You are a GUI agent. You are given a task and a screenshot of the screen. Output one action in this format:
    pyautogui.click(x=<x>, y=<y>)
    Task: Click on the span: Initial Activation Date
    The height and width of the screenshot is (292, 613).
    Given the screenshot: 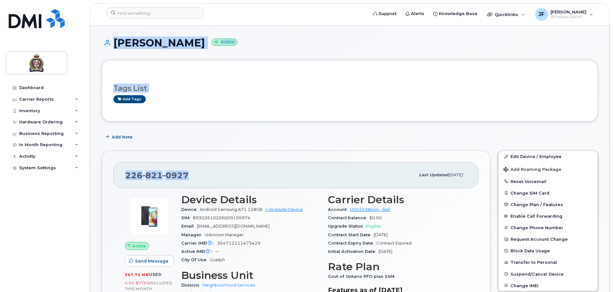 What is the action you would take?
    pyautogui.click(x=353, y=251)
    